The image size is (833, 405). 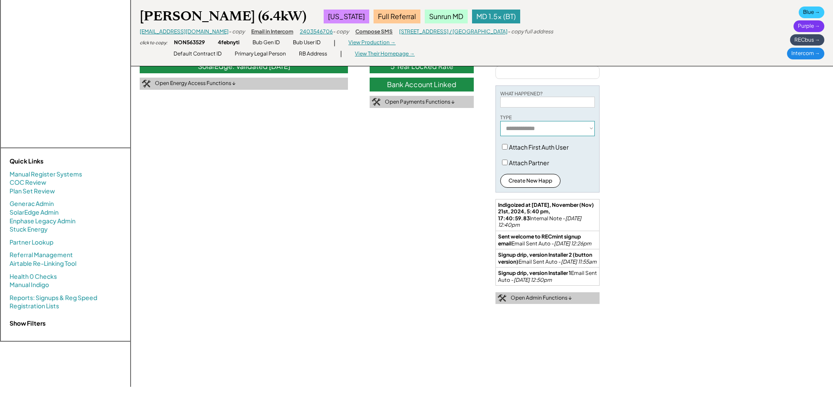 What do you see at coordinates (809, 26) in the screenshot?
I see `div: Purple →` at bounding box center [809, 26].